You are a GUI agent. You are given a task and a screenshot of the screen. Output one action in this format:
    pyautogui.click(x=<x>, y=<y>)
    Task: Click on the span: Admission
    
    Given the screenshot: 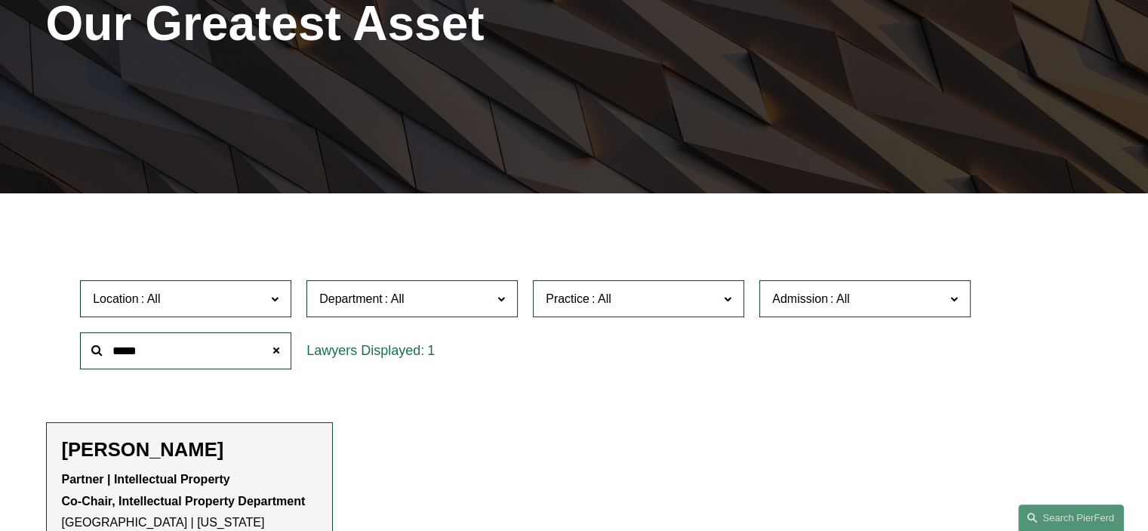 What is the action you would take?
    pyautogui.click(x=800, y=298)
    